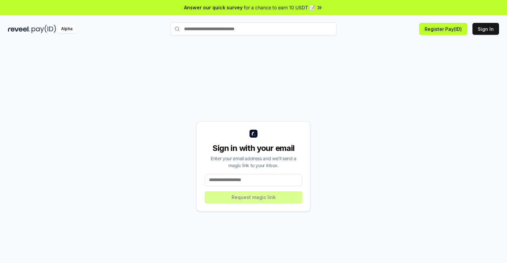 This screenshot has height=263, width=507. Describe the element at coordinates (19, 29) in the screenshot. I see `img: reveel_dark` at that location.